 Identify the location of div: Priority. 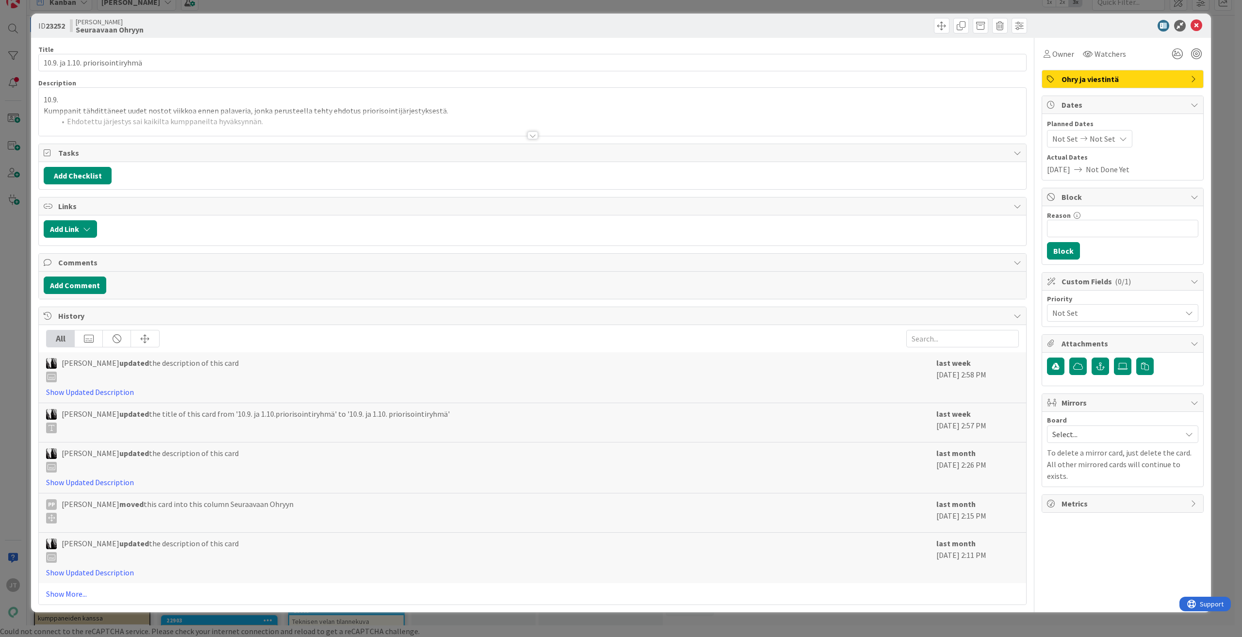
(1123, 299).